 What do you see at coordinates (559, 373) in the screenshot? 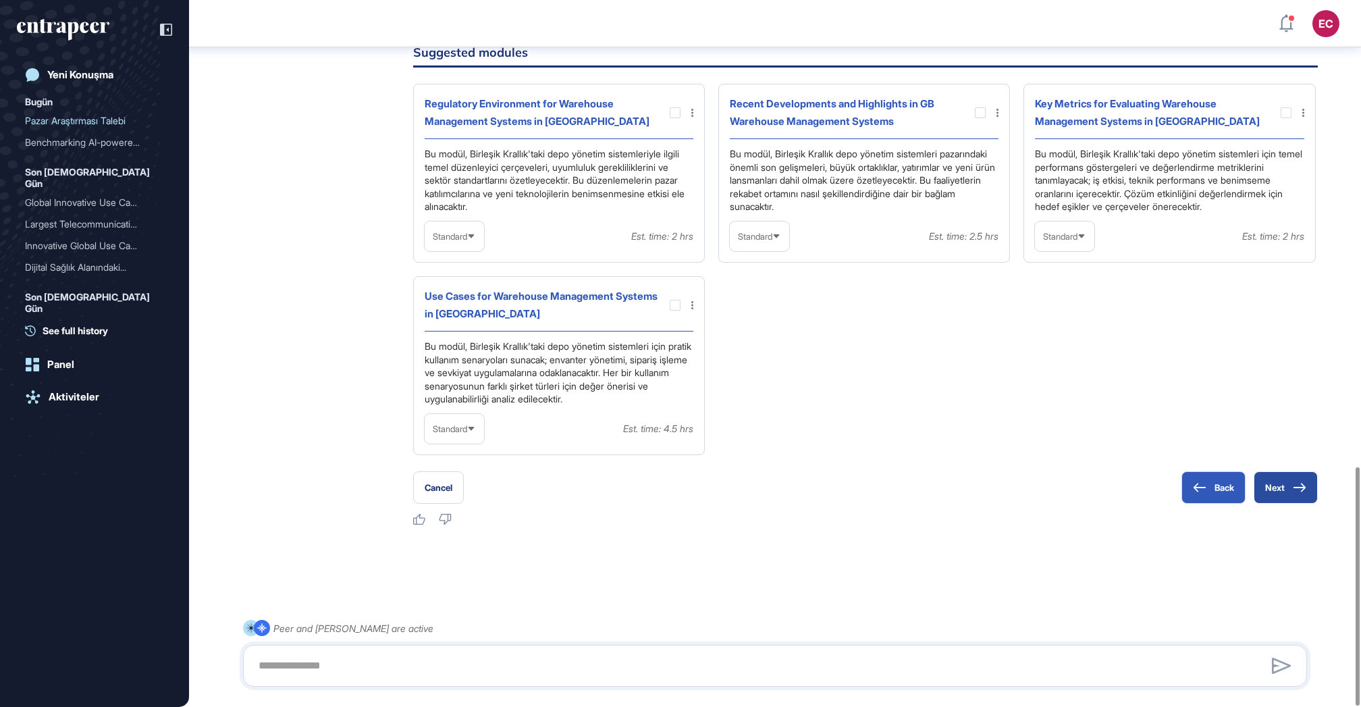
I see `div: Bu modül, Birleşik Krallık'taki depo yönetim sistemleri için pratik kullanım senaryoları sunacak;...` at bounding box center [559, 373].